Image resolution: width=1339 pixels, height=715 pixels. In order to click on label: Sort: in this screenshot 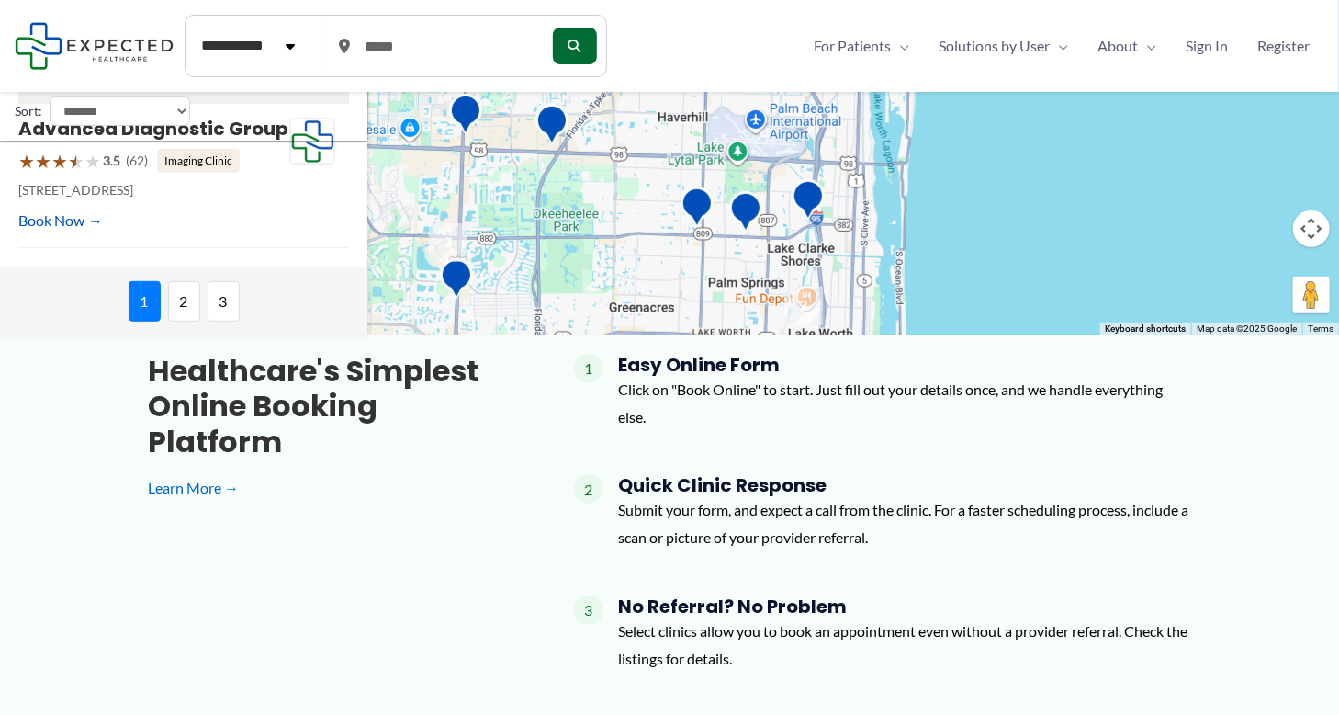, I will do `click(28, 111)`.